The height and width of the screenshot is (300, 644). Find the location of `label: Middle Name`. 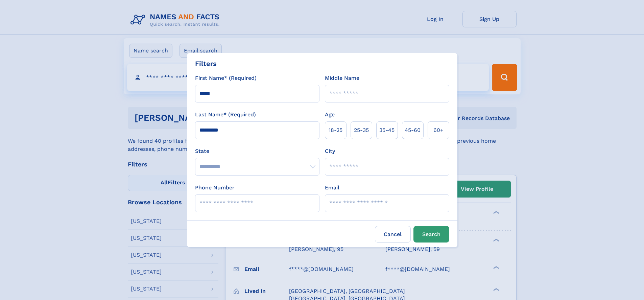

label: Middle Name is located at coordinates (342, 78).